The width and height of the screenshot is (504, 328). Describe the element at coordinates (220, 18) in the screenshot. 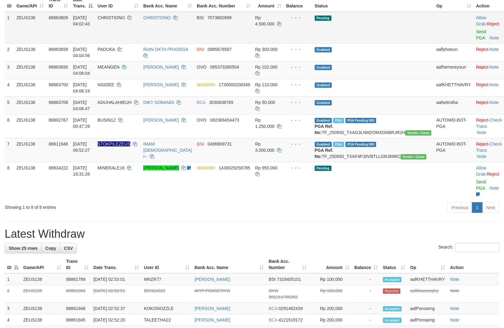

I see `span: Copy 7073682899 to clipboard` at that location.